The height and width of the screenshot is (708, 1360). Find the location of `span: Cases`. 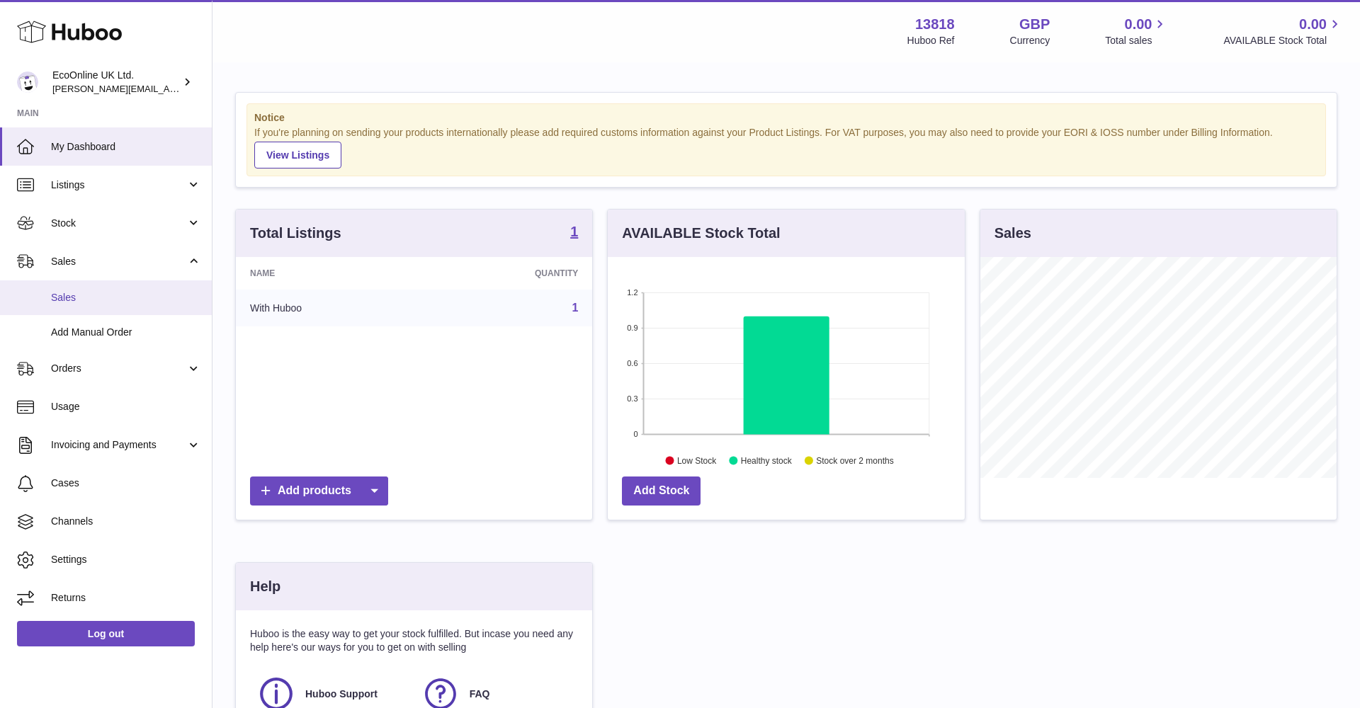

span: Cases is located at coordinates (126, 483).